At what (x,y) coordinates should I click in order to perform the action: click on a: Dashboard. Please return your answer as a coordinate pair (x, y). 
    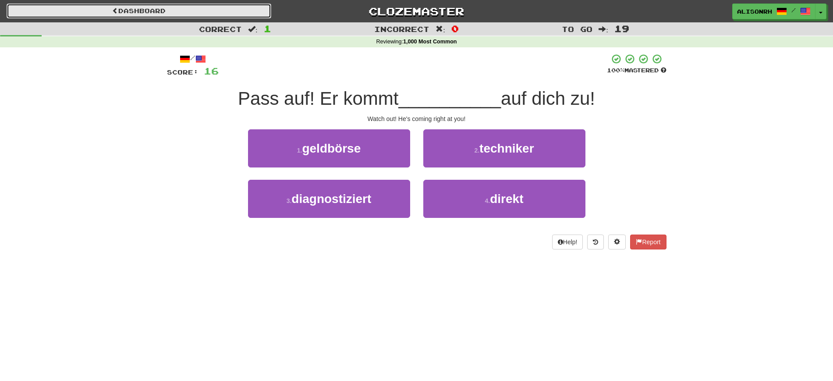
    Looking at the image, I should click on (139, 11).